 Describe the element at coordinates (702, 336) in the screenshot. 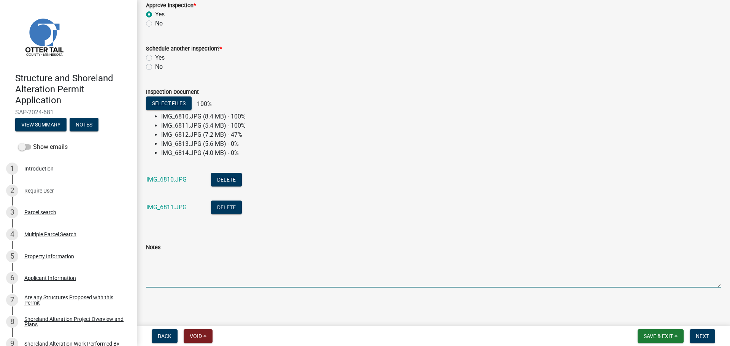

I see `button: Next` at that location.